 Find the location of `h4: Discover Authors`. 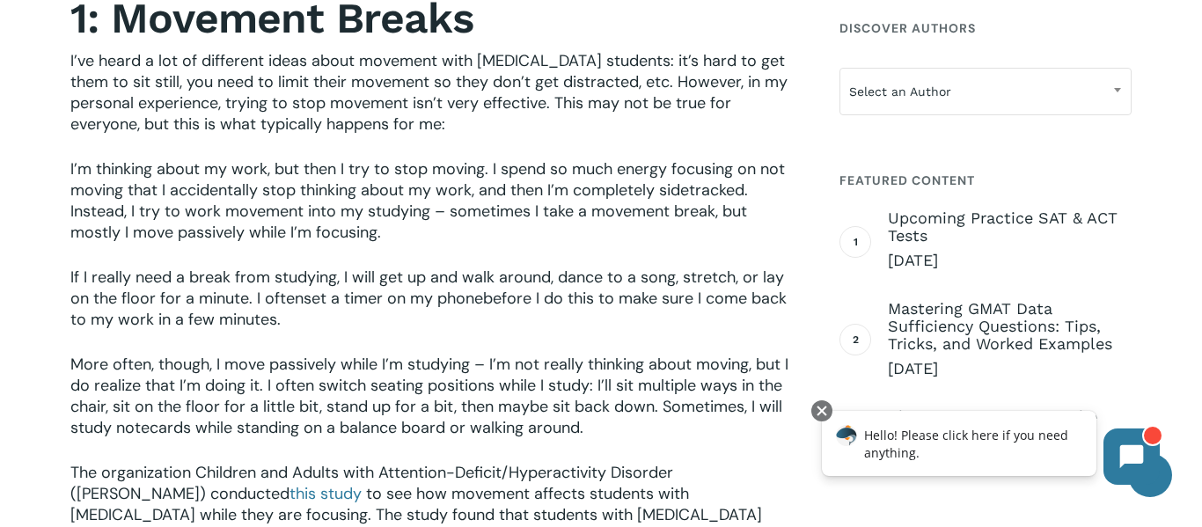

h4: Discover Authors is located at coordinates (985, 28).